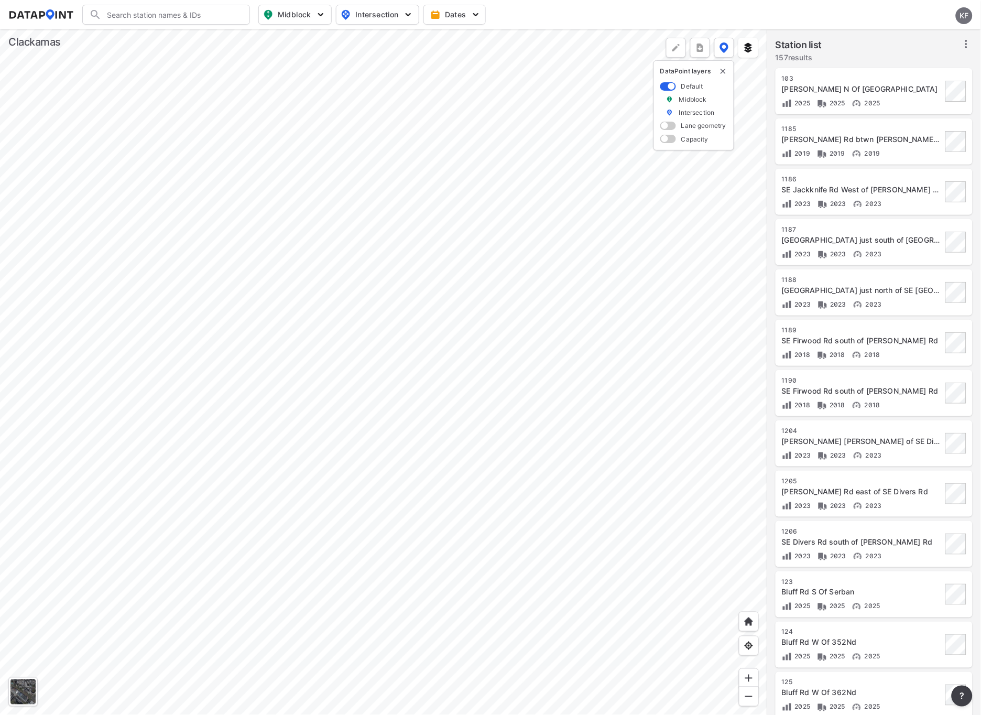 The height and width of the screenshot is (715, 981). I want to click on div: 103, so click(862, 79).